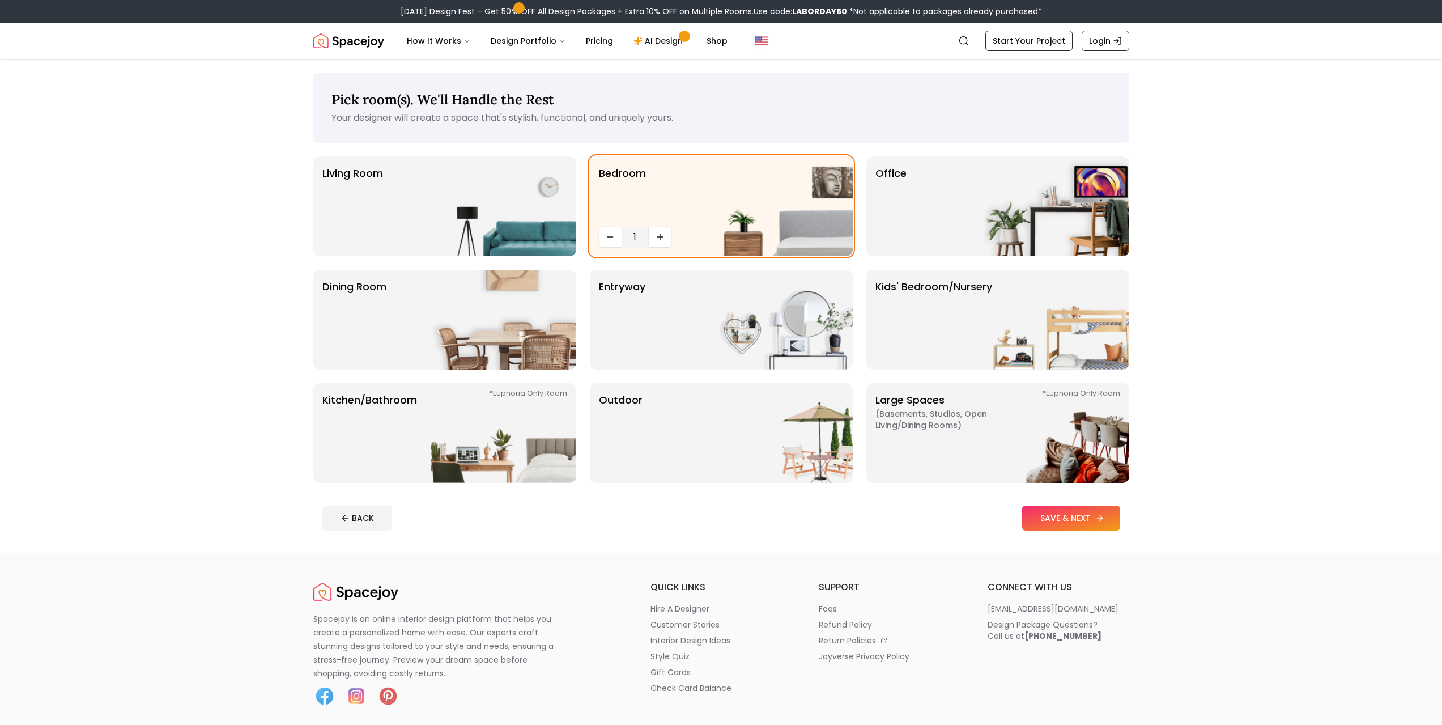 Image resolution: width=1442 pixels, height=725 pixels. I want to click on span: 1, so click(635, 237).